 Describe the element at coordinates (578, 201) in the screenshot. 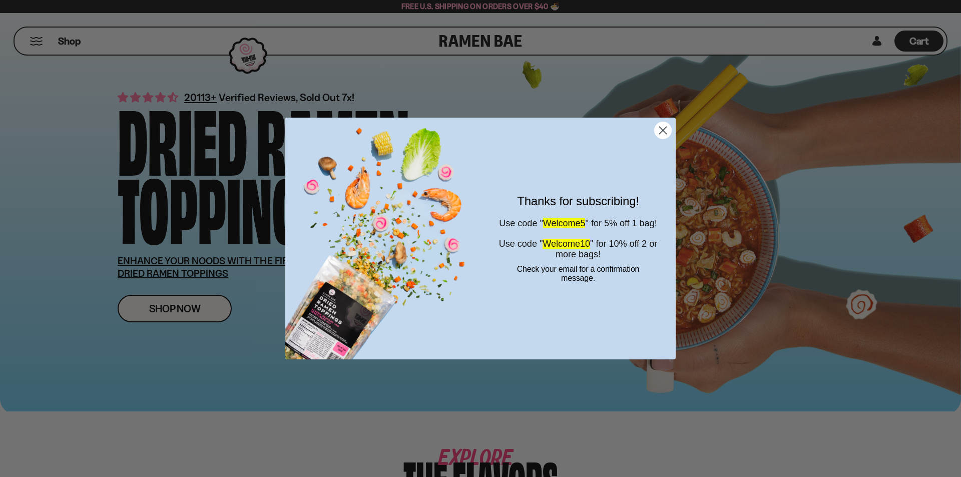

I see `span: Thanks for subscribing!` at that location.